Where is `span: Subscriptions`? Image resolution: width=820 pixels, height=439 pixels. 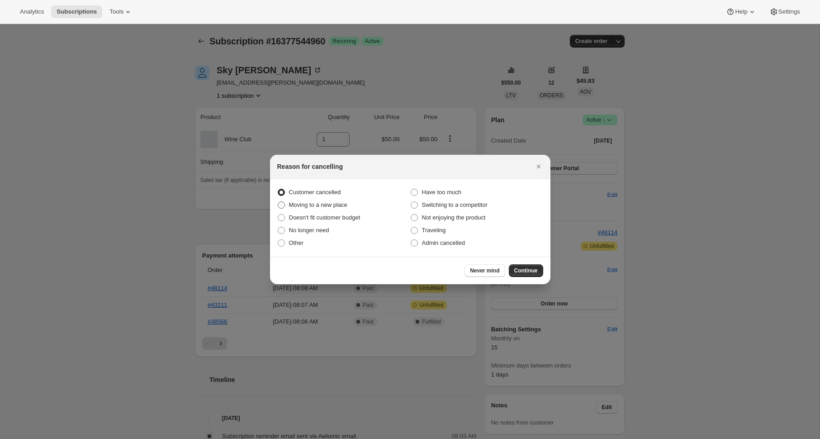 span: Subscriptions is located at coordinates (76, 12).